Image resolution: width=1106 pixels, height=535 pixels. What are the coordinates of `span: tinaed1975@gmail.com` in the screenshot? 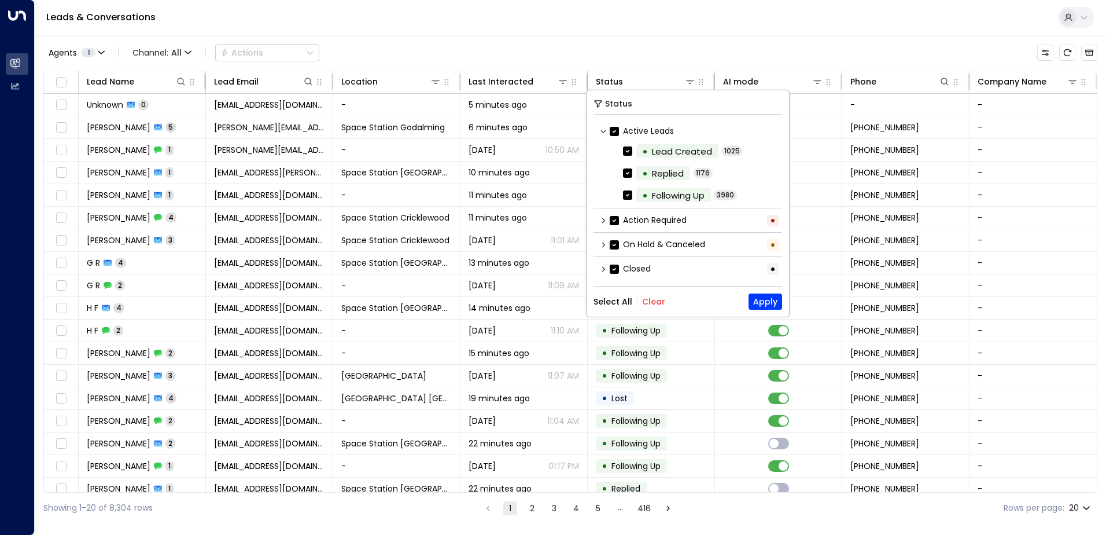 It's located at (269, 398).